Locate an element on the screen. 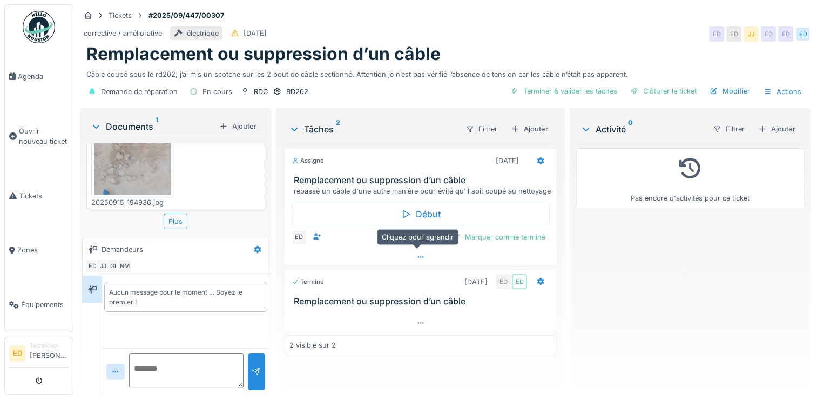  span: Agenda is located at coordinates (43, 76).